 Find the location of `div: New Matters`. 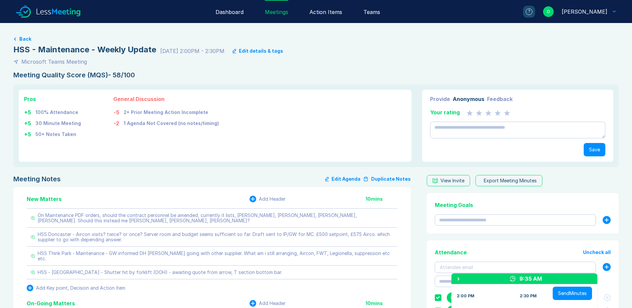

div: New Matters is located at coordinates (44, 199).